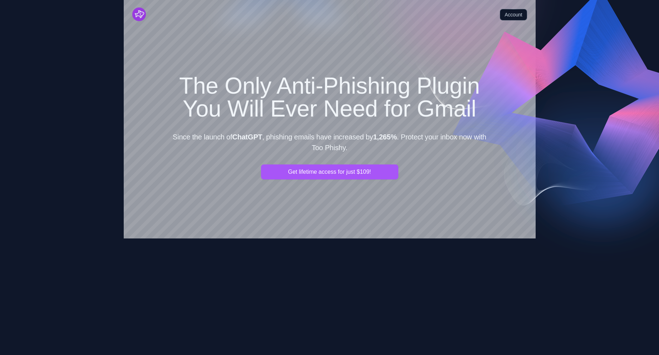  Describe the element at coordinates (329, 97) in the screenshot. I see `h1: The Only Anti-Phishing Plugin You Will Ever Need for Gmail` at that location.